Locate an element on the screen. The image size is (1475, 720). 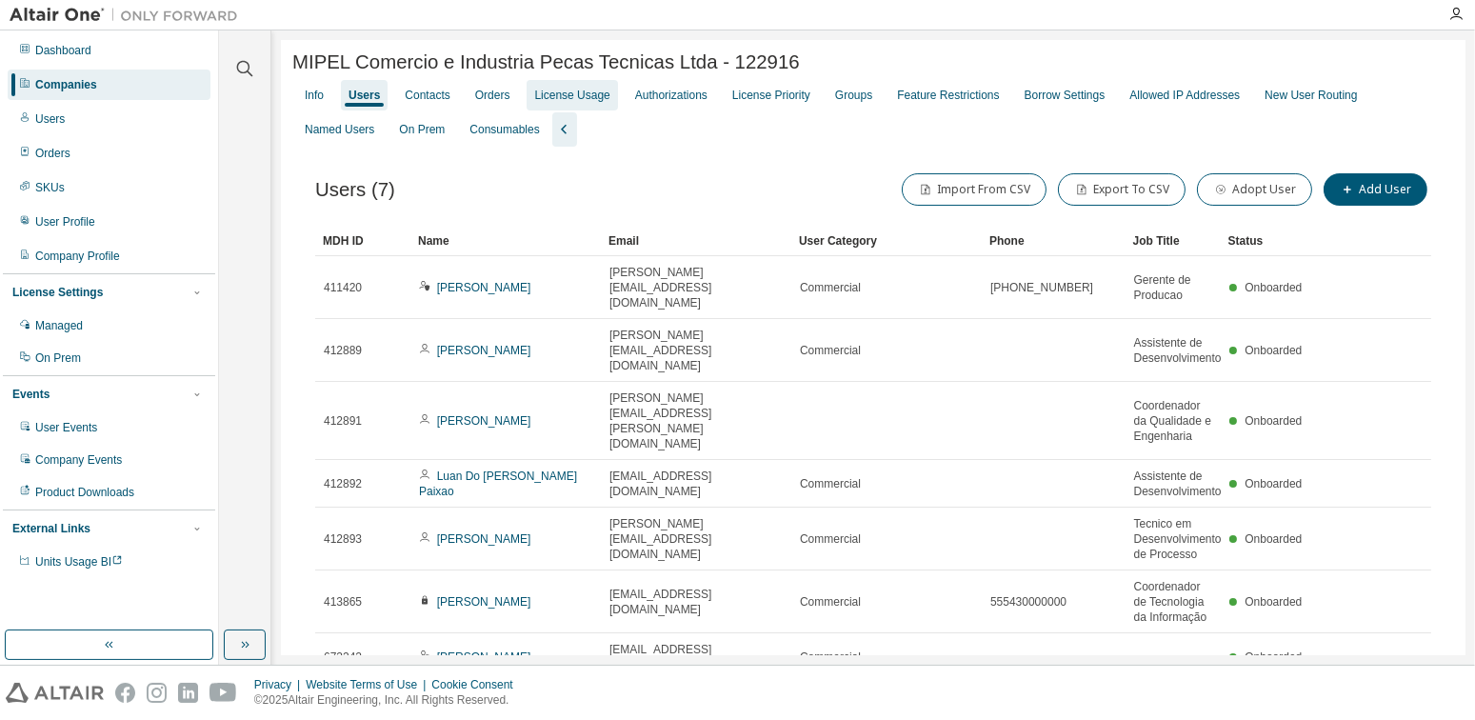
div: License Usage is located at coordinates (571, 95).